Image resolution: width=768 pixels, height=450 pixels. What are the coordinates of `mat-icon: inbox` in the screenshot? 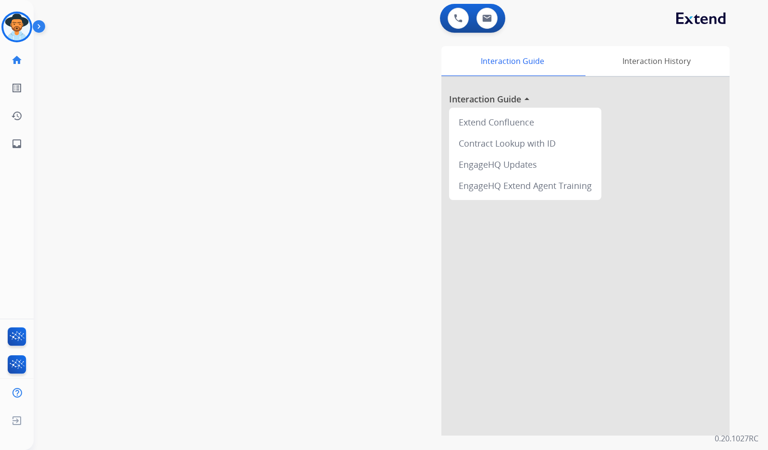 It's located at (17, 144).